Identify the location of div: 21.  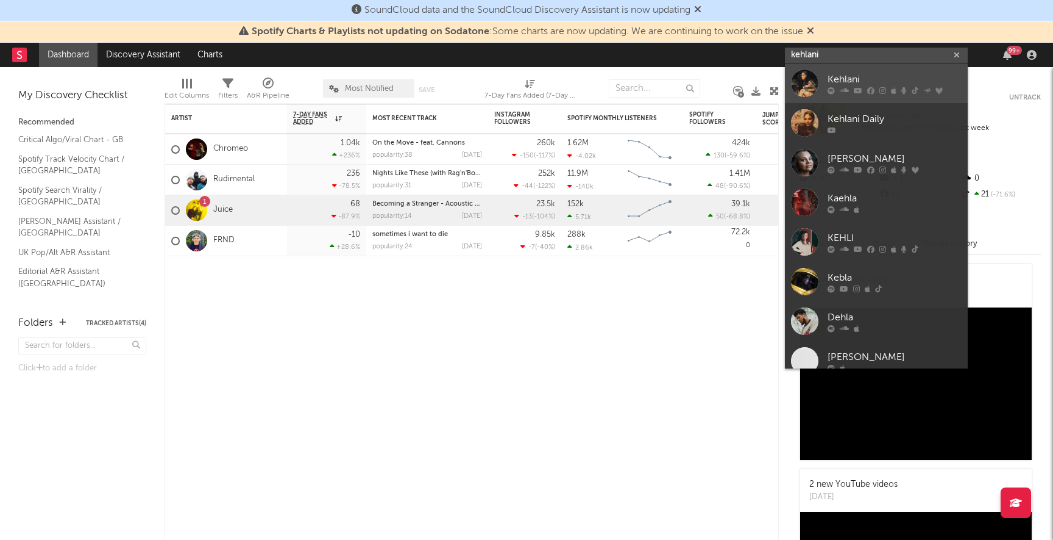
(1000, 194).